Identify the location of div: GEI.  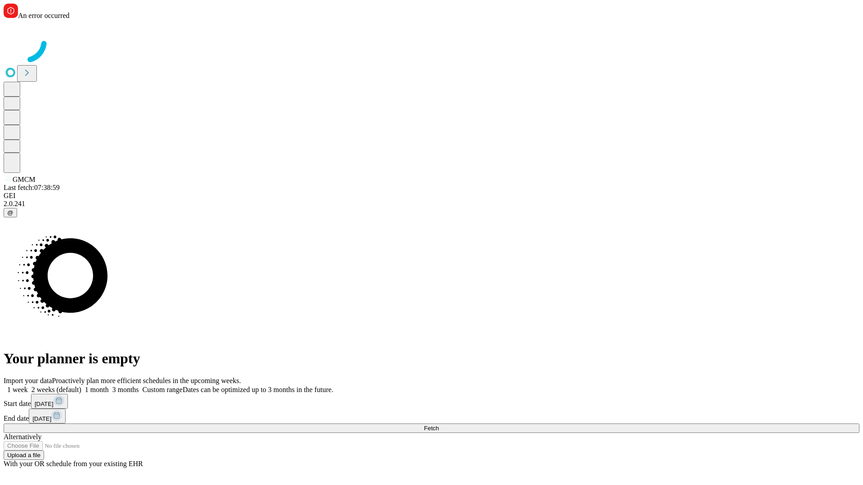
(431, 196).